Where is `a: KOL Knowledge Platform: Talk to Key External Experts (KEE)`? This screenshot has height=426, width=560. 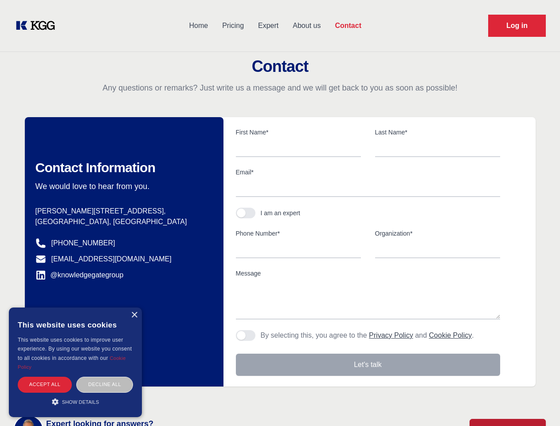
a: KOL Knowledge Platform: Talk to Key External Experts (KEE) is located at coordinates (38, 26).